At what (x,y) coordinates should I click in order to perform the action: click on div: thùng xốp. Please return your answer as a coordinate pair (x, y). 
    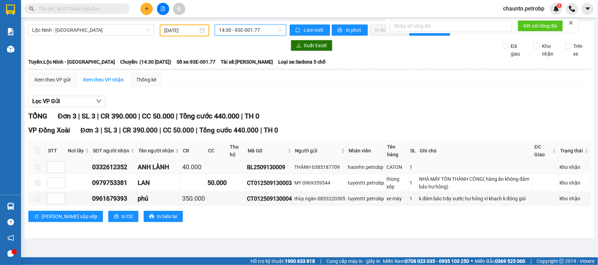
    Looking at the image, I should click on (397, 183).